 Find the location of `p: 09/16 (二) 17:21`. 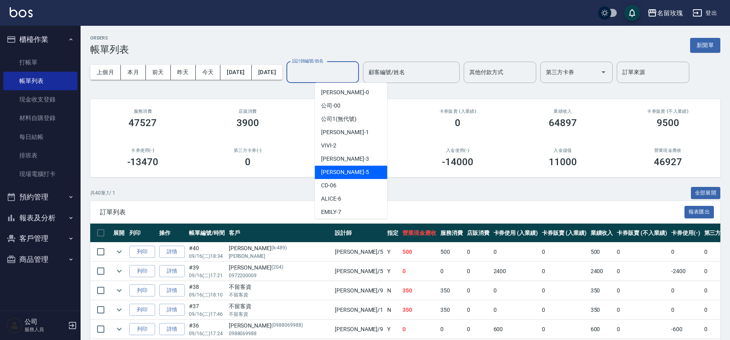

p: 09/16 (二) 17:21 is located at coordinates (207, 276).